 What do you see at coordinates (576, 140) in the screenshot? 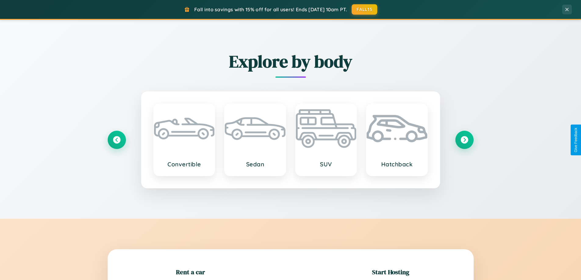
I see `div: Give Feedback` at bounding box center [576, 140].